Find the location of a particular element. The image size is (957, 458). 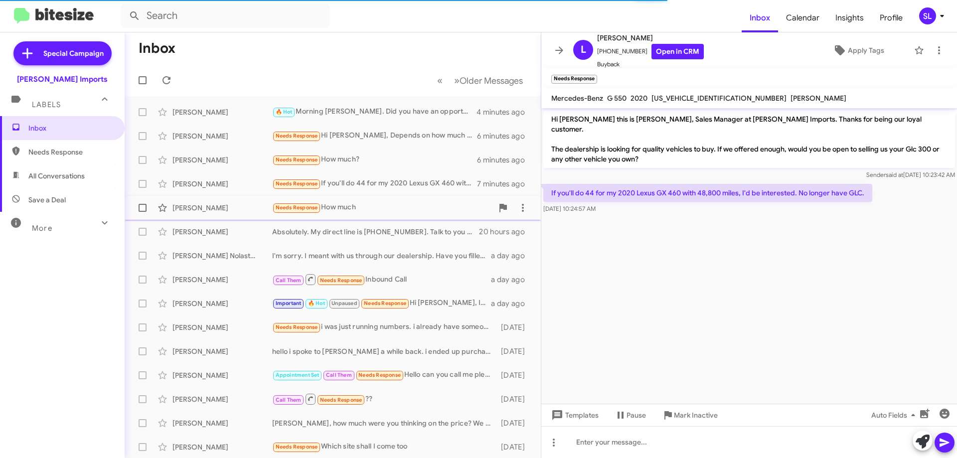

div: 4 minutes ago is located at coordinates (504, 112).